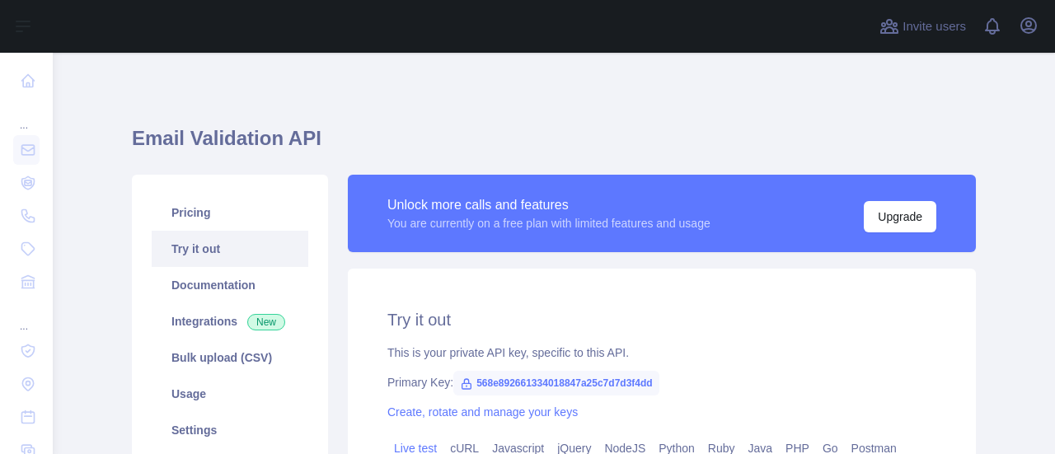 The width and height of the screenshot is (1055, 454). What do you see at coordinates (482, 412) in the screenshot?
I see `a: Create, rotate and manage your keys` at bounding box center [482, 412].